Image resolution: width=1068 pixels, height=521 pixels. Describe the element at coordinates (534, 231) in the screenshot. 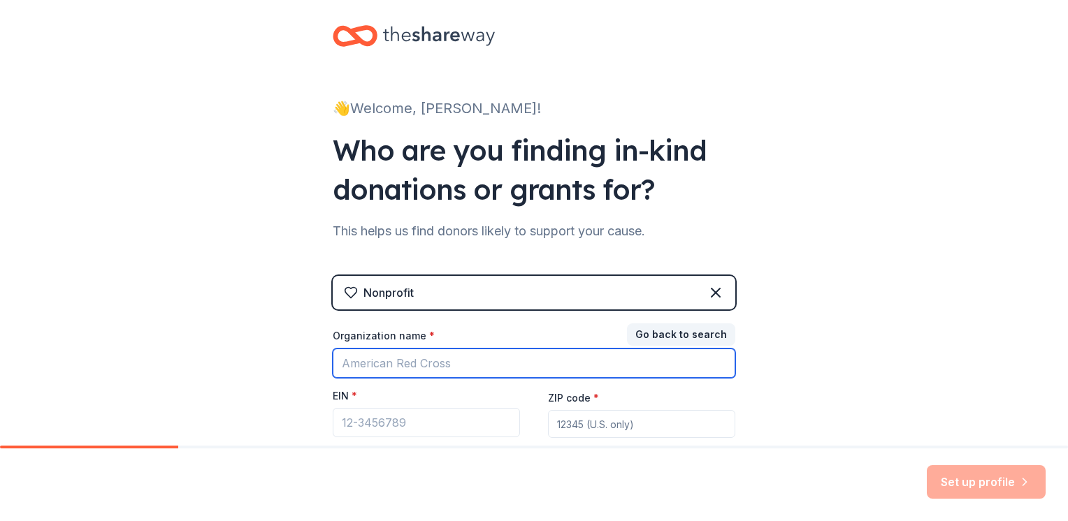

I see `div: This helps us find donors likely to support your cause.` at that location.